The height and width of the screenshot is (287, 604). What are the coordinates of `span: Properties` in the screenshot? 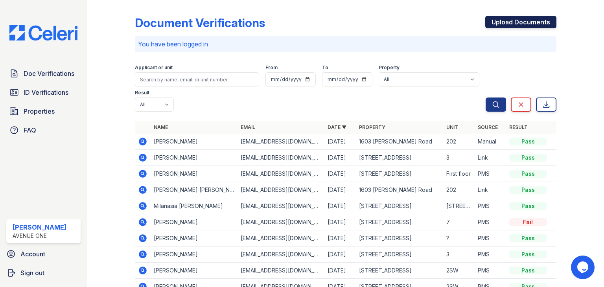 It's located at (39, 111).